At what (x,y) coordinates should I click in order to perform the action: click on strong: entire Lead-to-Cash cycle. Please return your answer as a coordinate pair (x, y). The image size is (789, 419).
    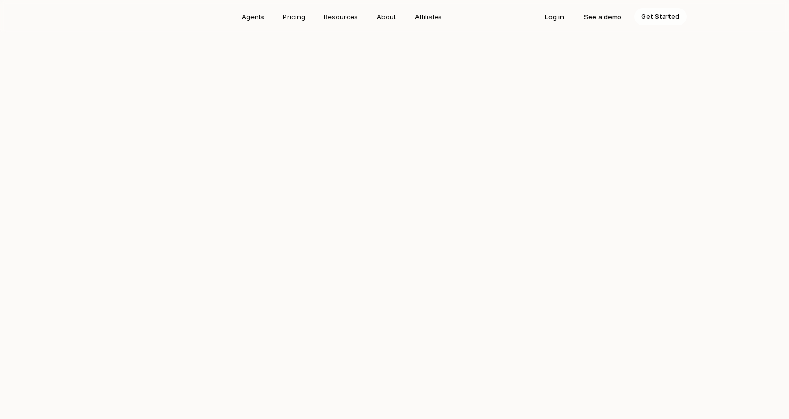
    Looking at the image, I should click on (384, 117).